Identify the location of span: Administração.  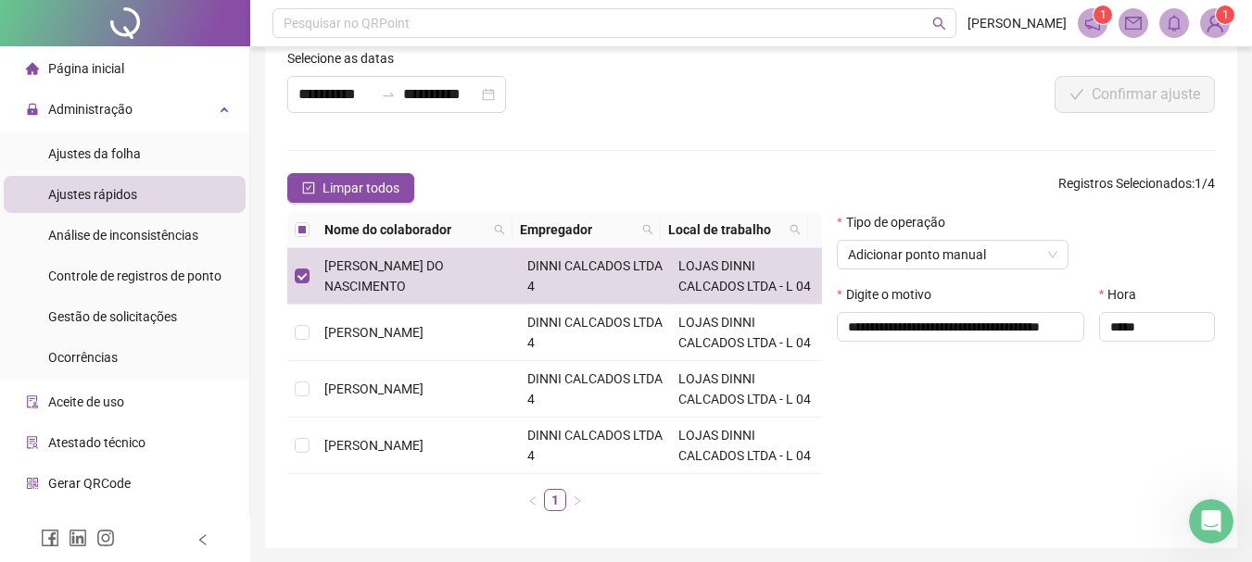
(90, 109).